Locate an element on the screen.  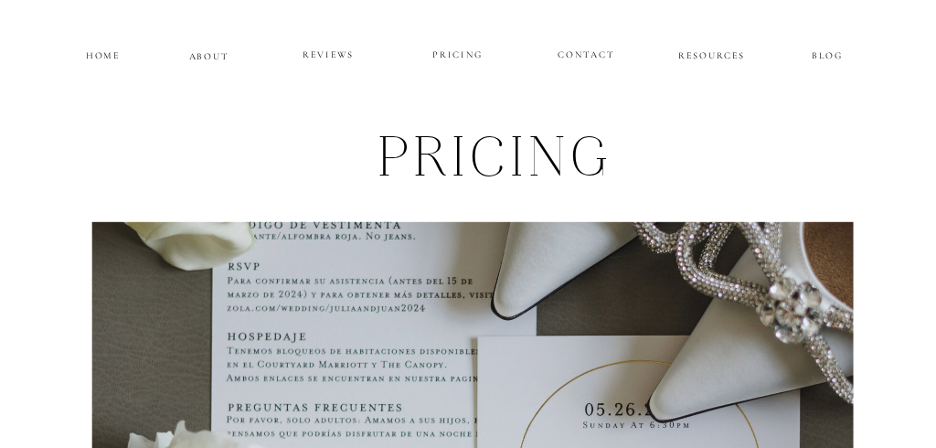
a: ABOUT is located at coordinates (209, 54).